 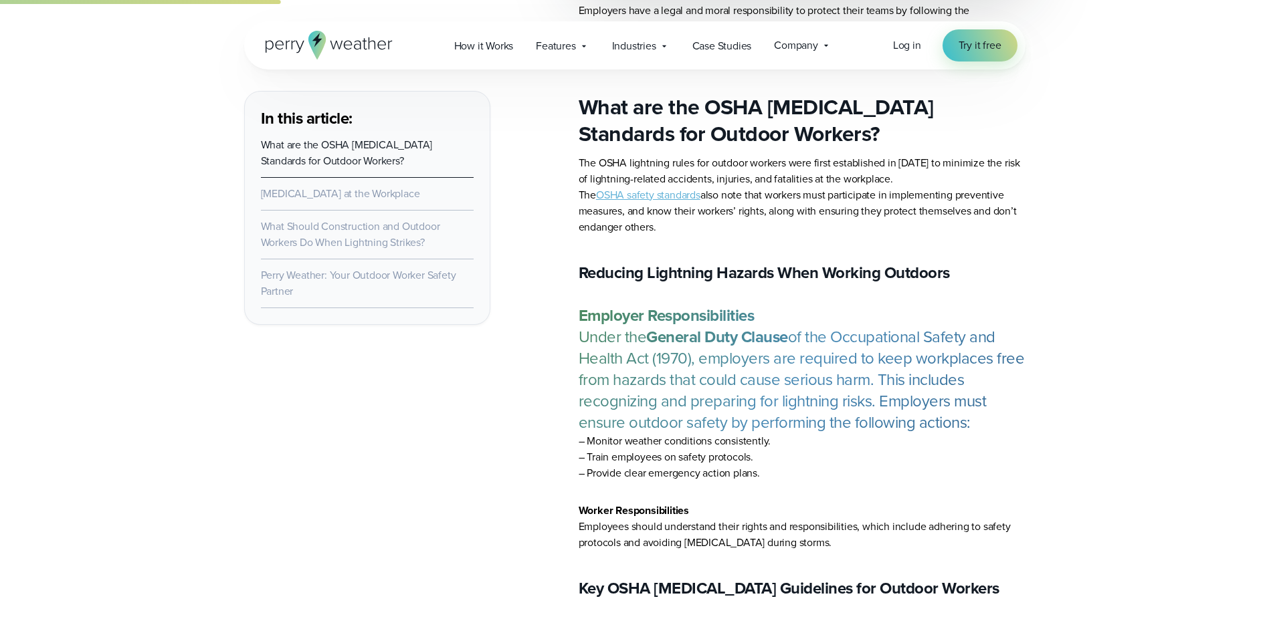 What do you see at coordinates (907, 45) in the screenshot?
I see `span: Log in` at bounding box center [907, 45].